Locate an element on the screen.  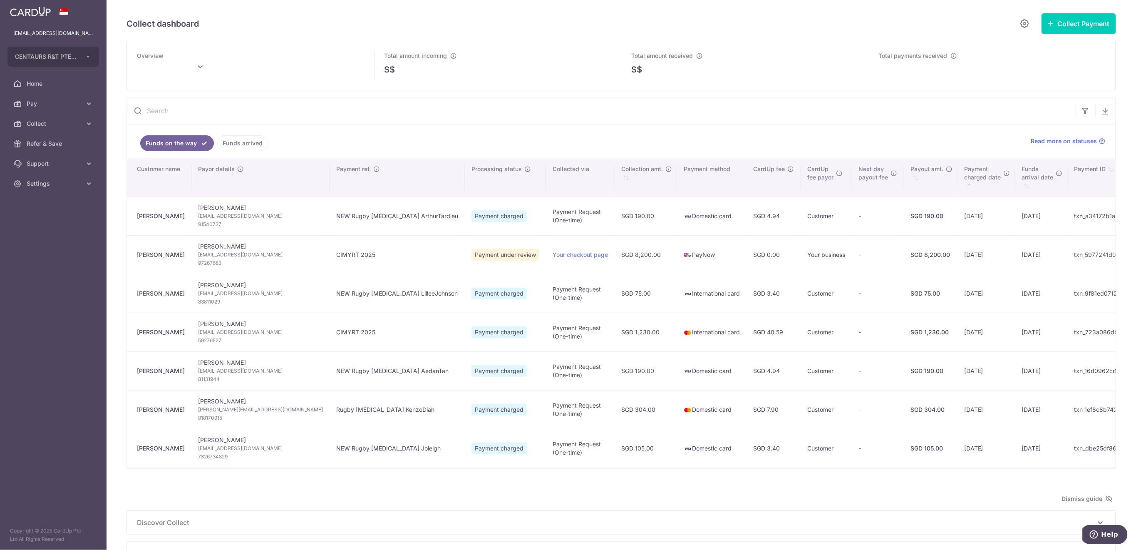
span: Payment ref. is located at coordinates (353, 169).